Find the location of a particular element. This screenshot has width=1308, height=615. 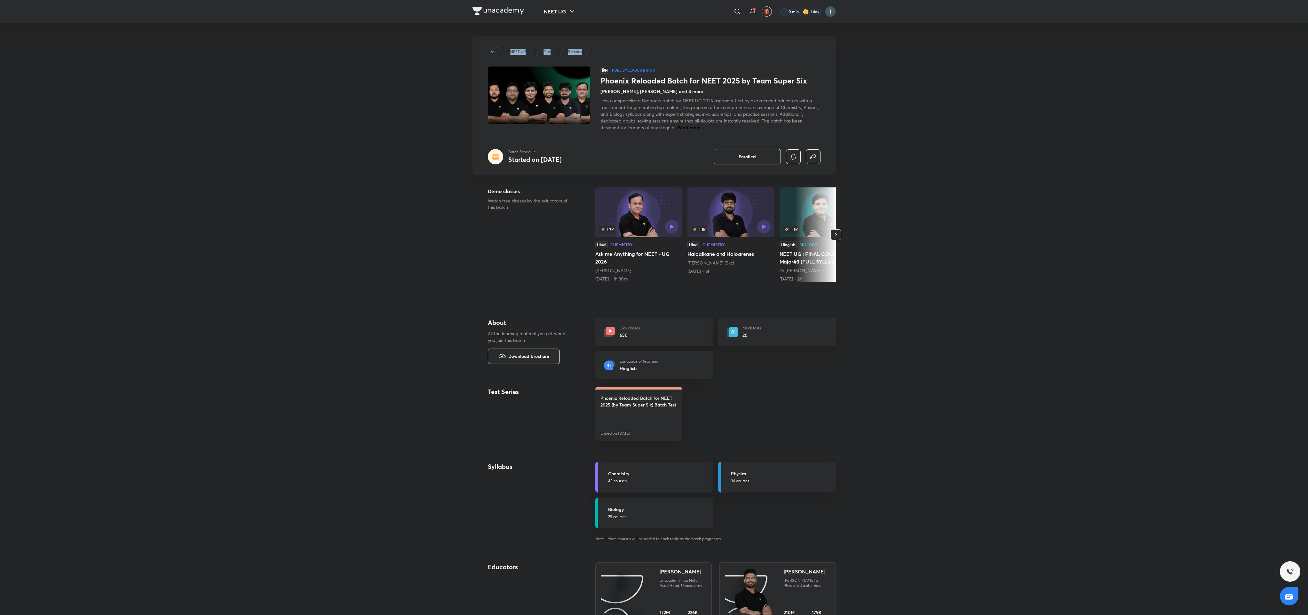

a: Company Logo is located at coordinates (498, 12).